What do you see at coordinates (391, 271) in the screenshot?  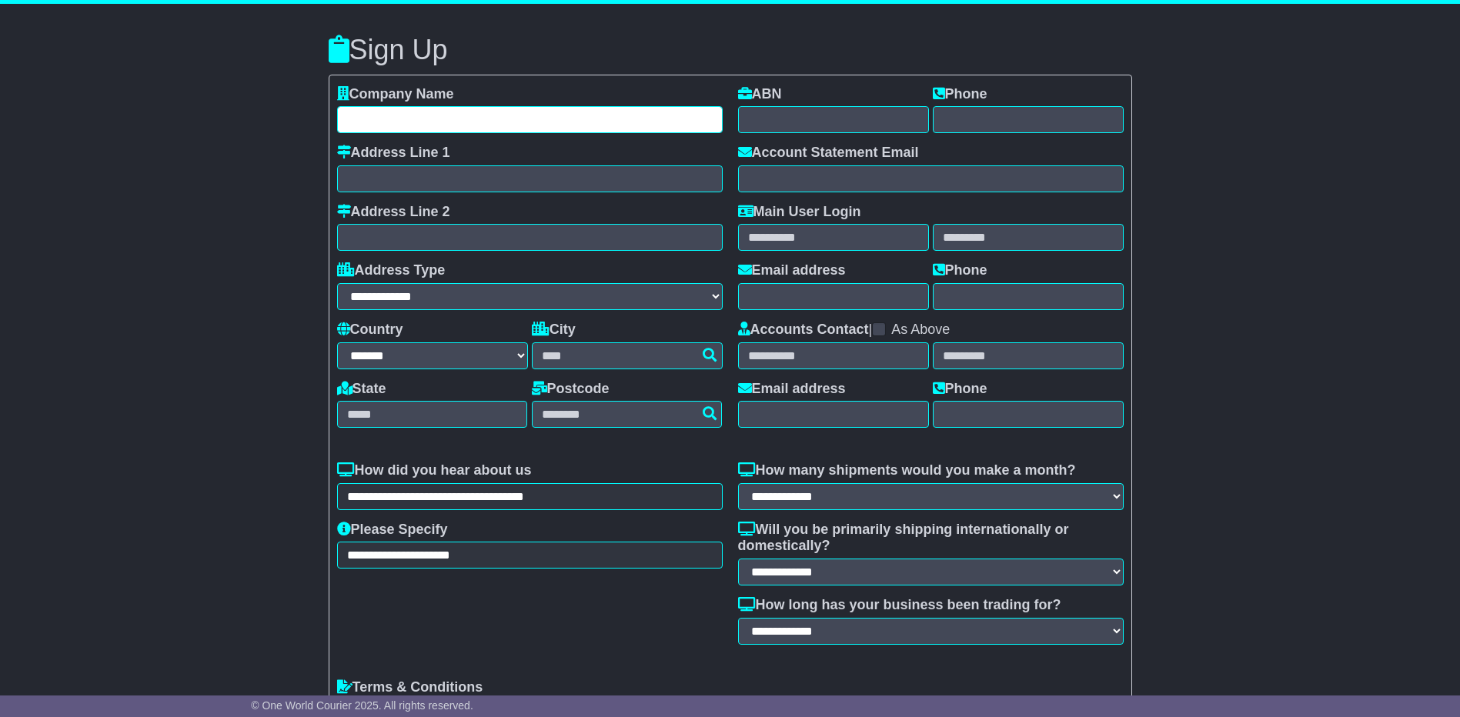 I see `label: Address Type` at bounding box center [391, 271].